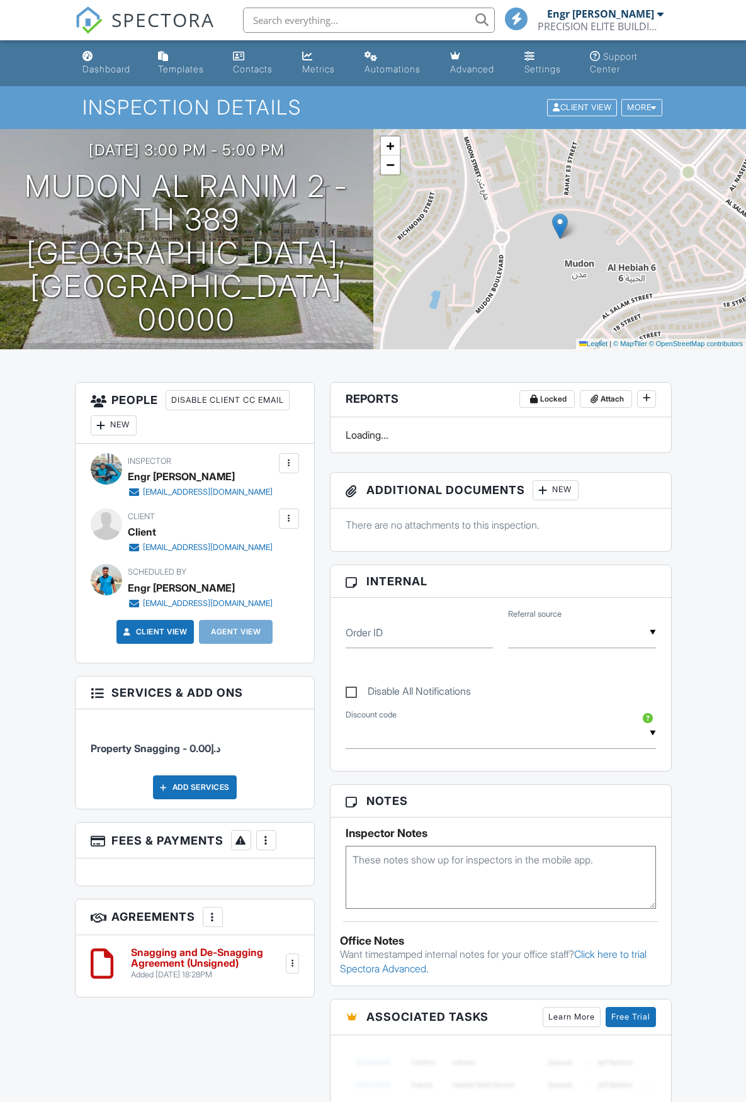 The height and width of the screenshot is (1102, 746). What do you see at coordinates (500, 833) in the screenshot?
I see `h5: Inspector Notes` at bounding box center [500, 833].